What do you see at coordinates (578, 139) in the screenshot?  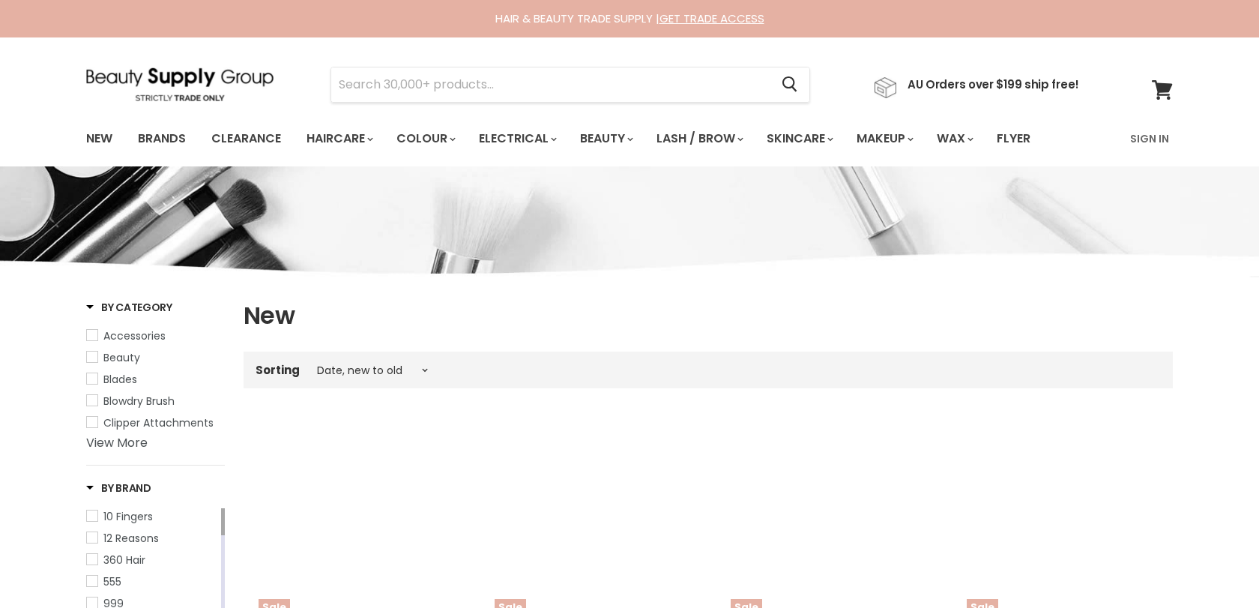 I see `ul: Main menu` at bounding box center [578, 139].